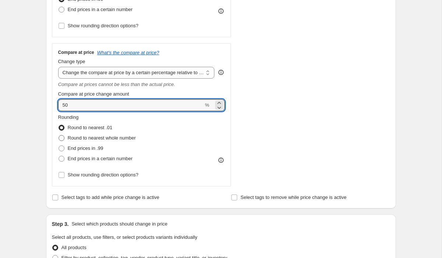 This screenshot has width=442, height=258. What do you see at coordinates (102, 137) in the screenshot?
I see `span: Round to nearest whole number` at bounding box center [102, 137].